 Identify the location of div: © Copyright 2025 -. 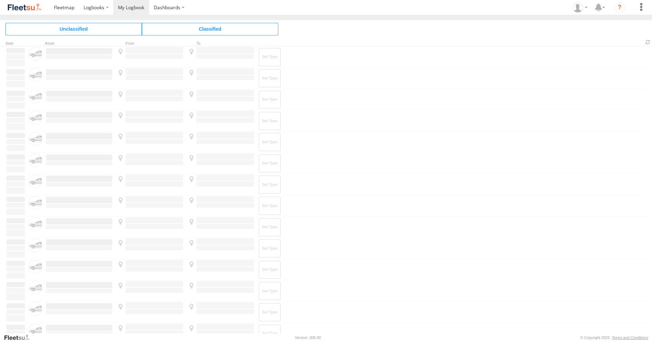
(615, 338).